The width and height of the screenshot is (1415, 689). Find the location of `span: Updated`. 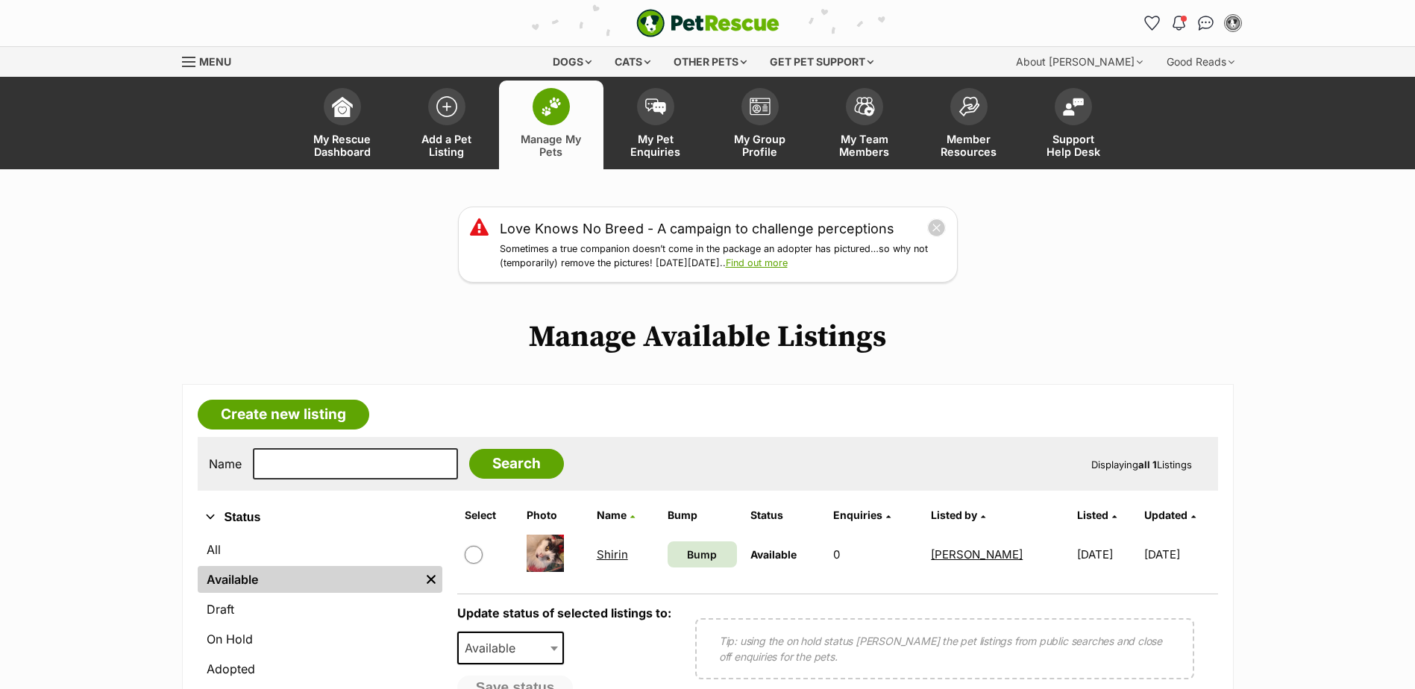

span: Updated is located at coordinates (1166, 515).